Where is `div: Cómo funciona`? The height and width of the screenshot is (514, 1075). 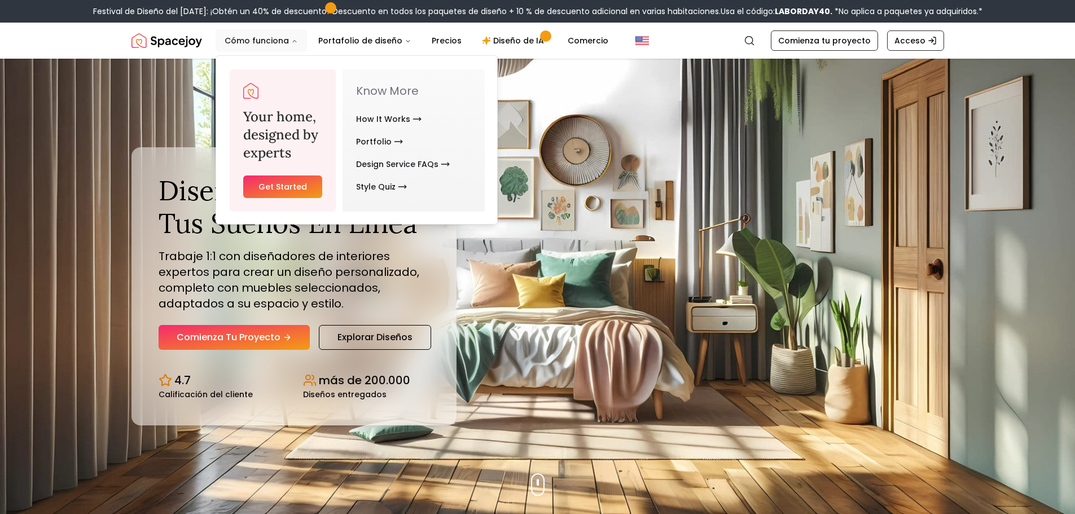 div: Cómo funciona is located at coordinates (357, 140).